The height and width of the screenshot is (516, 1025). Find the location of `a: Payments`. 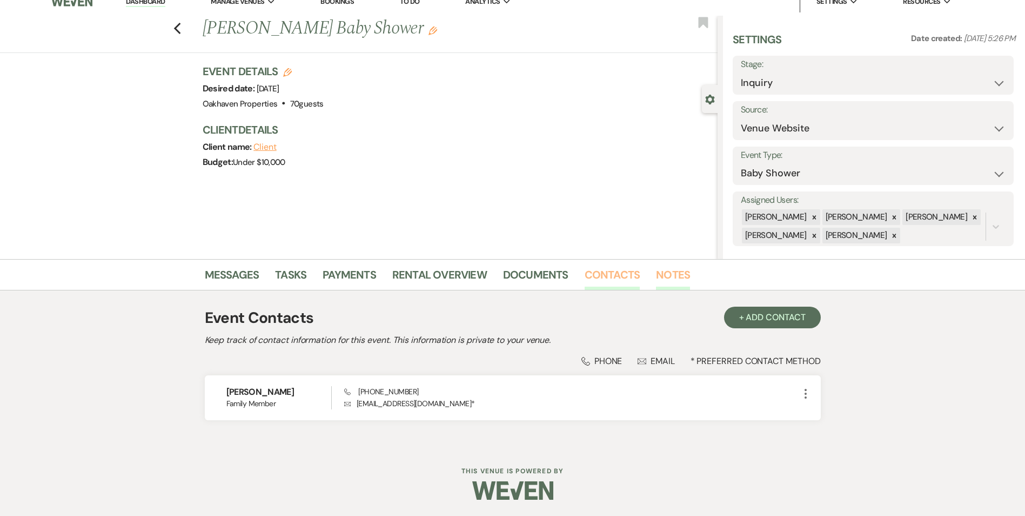

a: Payments is located at coordinates (349, 278).